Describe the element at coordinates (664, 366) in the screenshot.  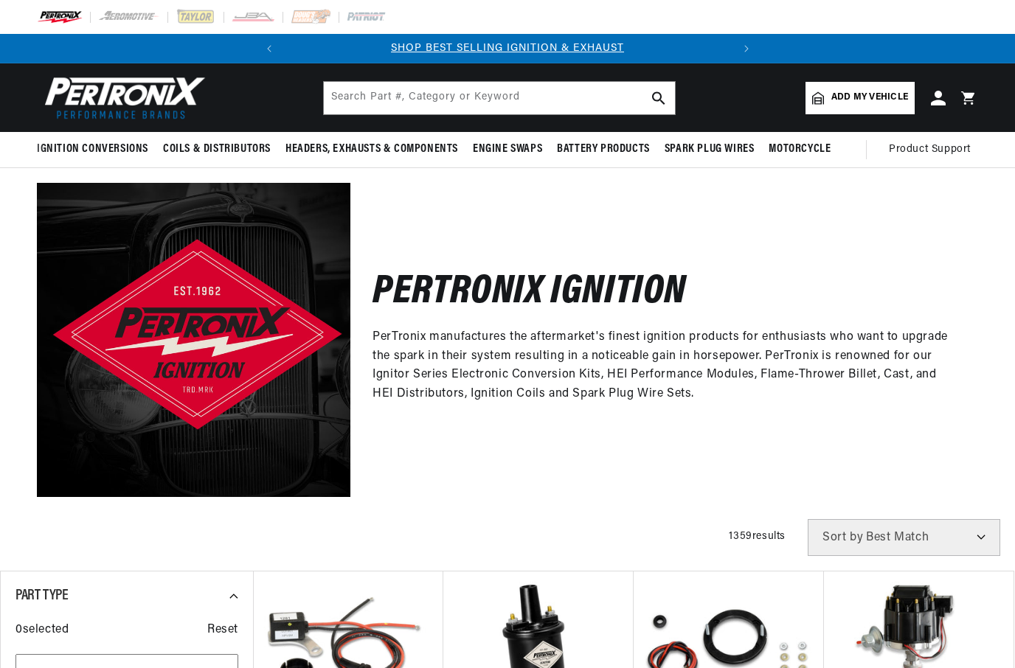
I see `p: PerTronix manufactures the aftermarket's finest ignition products for enthusiasts who want to upg...` at that location.